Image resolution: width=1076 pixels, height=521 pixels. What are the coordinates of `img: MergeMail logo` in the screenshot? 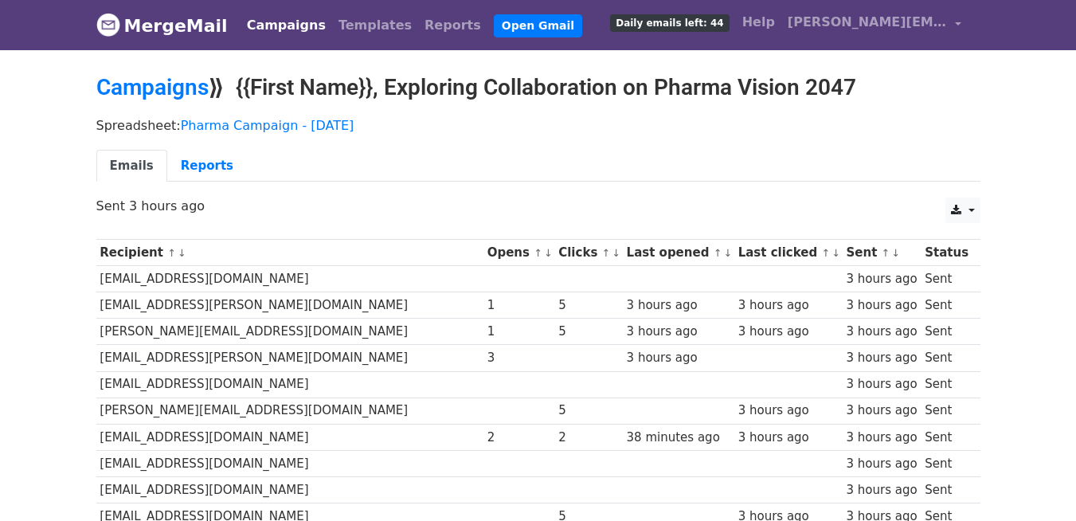 It's located at (108, 25).